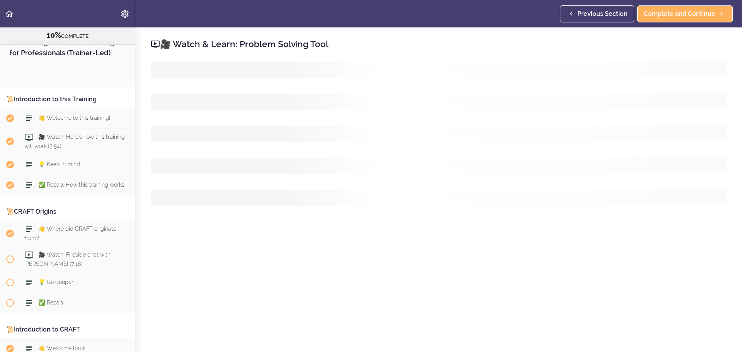 The height and width of the screenshot is (352, 742). Describe the element at coordinates (56, 282) in the screenshot. I see `span: 💡 Go deeper` at that location.